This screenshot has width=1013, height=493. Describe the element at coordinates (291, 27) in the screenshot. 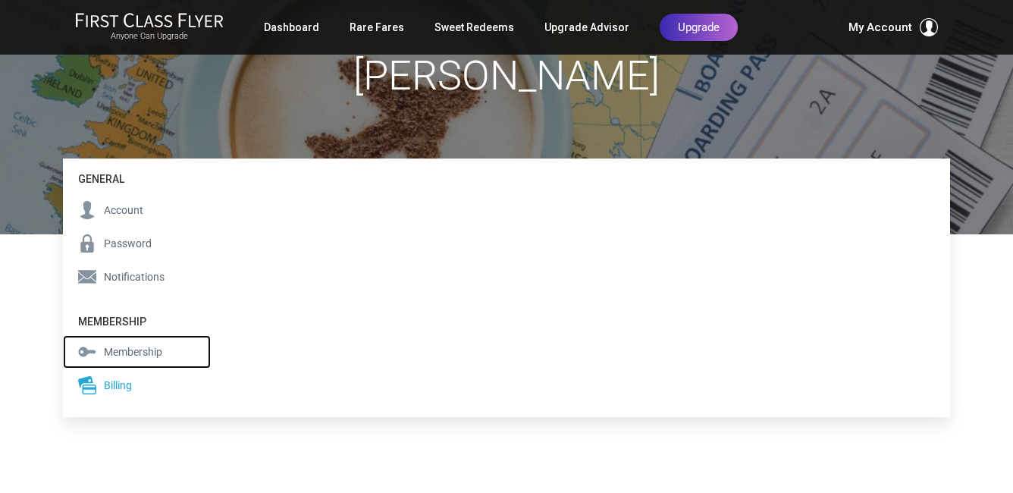

I see `a: Dashboard` at that location.